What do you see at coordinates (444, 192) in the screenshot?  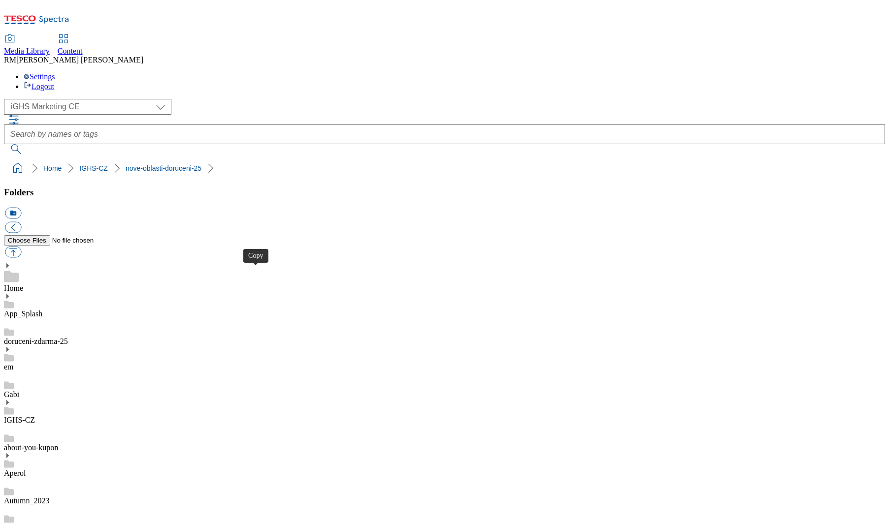 I see `h3: Folders` at bounding box center [444, 192].